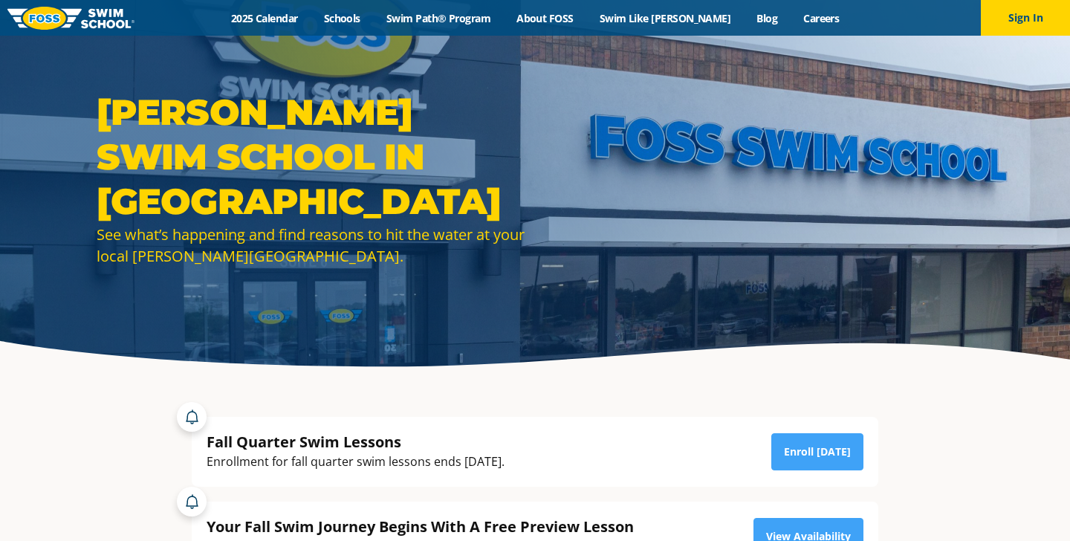 The width and height of the screenshot is (1070, 541). Describe the element at coordinates (767, 18) in the screenshot. I see `a: Blog` at that location.